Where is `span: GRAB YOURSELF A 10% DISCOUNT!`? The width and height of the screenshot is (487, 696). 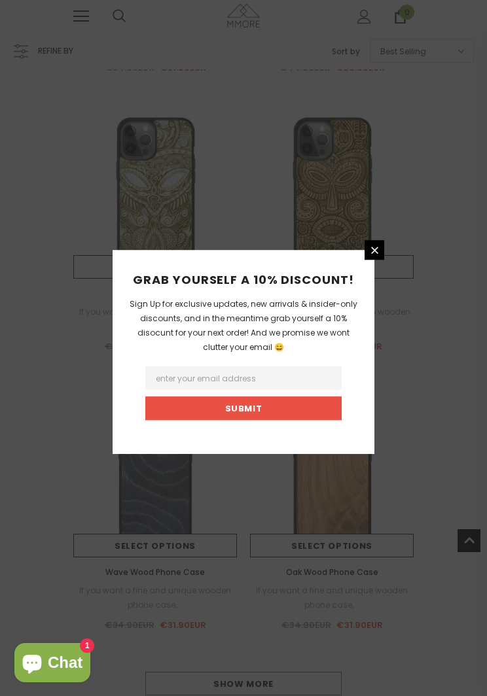 span: GRAB YOURSELF A 10% DISCOUNT! is located at coordinates (243, 279).